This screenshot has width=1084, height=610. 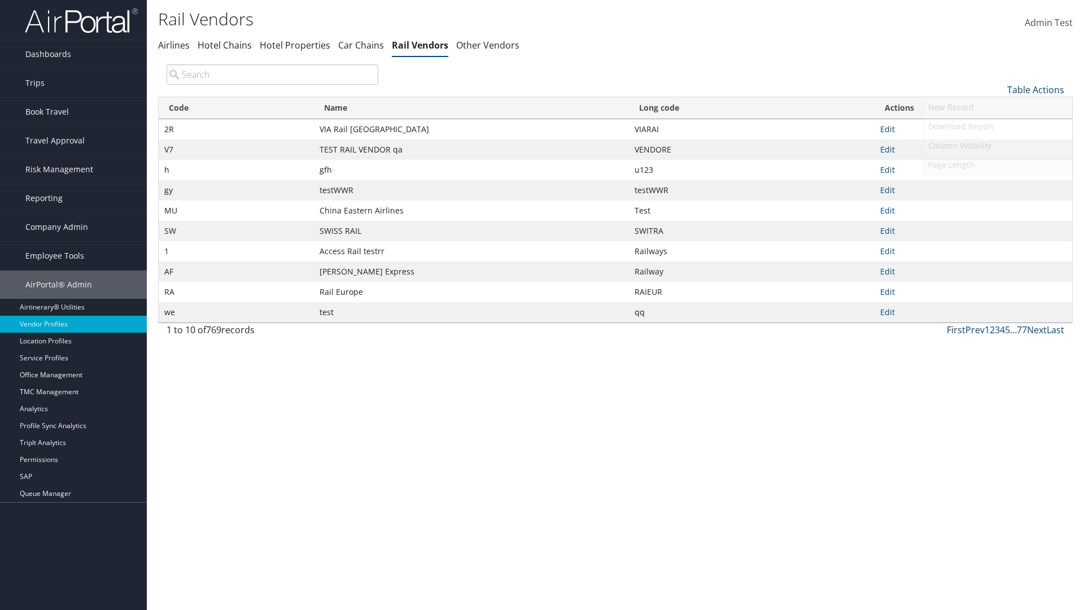 I want to click on span: Trips, so click(x=35, y=83).